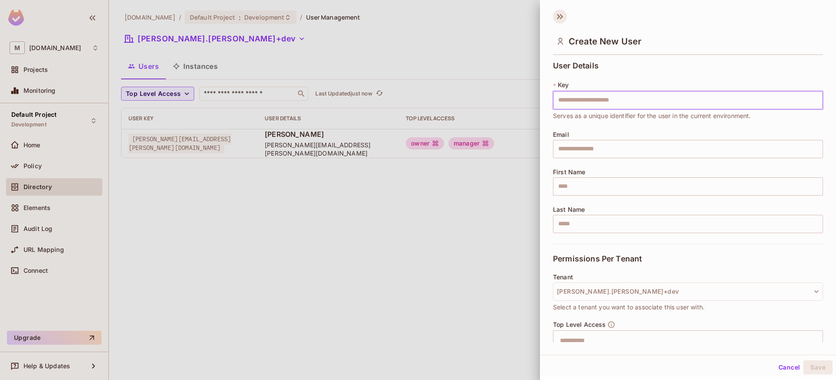  What do you see at coordinates (569, 209) in the screenshot?
I see `span: Last Name` at bounding box center [569, 209].